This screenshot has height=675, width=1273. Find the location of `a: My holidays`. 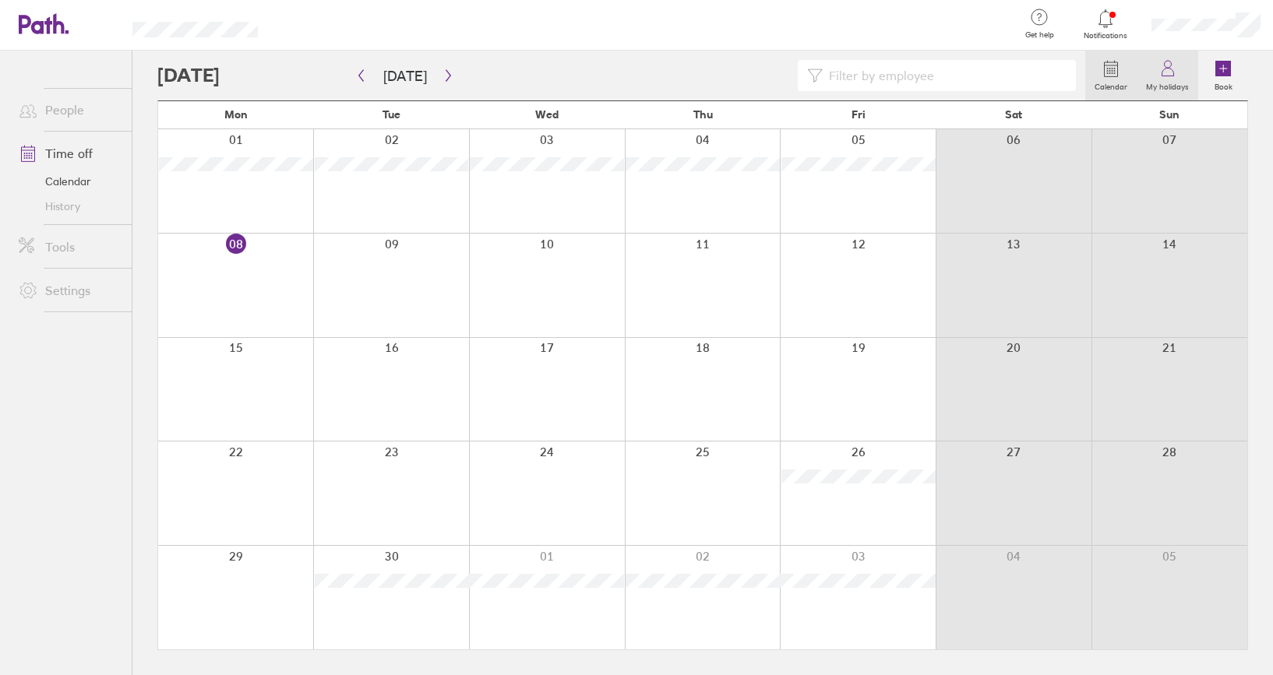

a: My holidays is located at coordinates (1167, 76).